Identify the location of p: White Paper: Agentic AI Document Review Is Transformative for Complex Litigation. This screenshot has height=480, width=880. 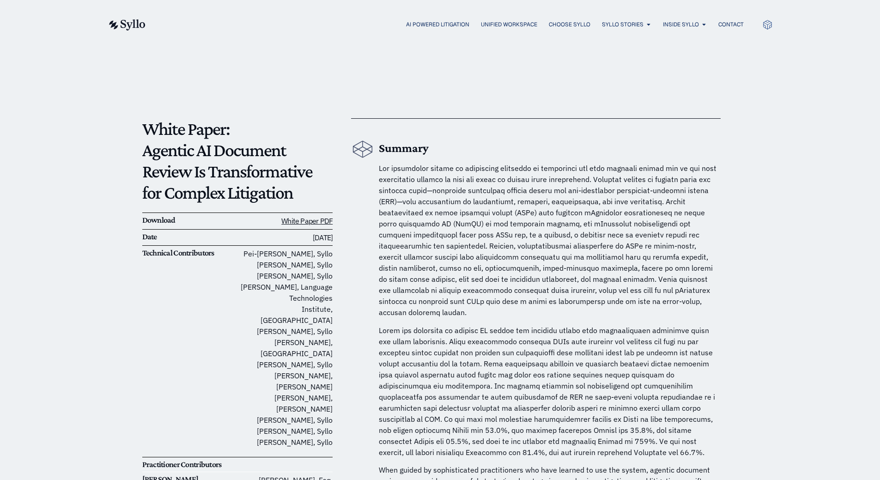
(238, 161).